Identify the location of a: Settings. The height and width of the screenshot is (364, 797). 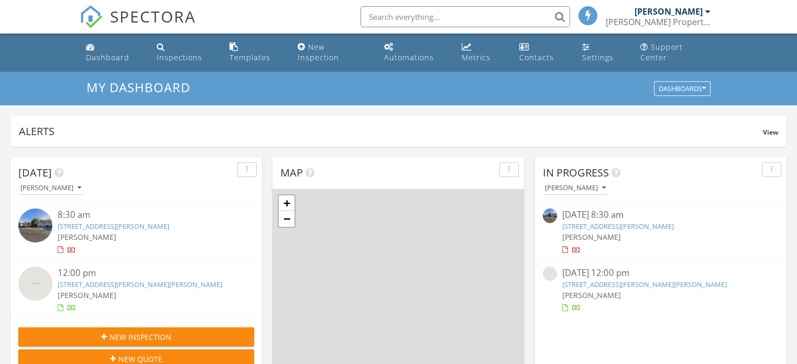
(603, 52).